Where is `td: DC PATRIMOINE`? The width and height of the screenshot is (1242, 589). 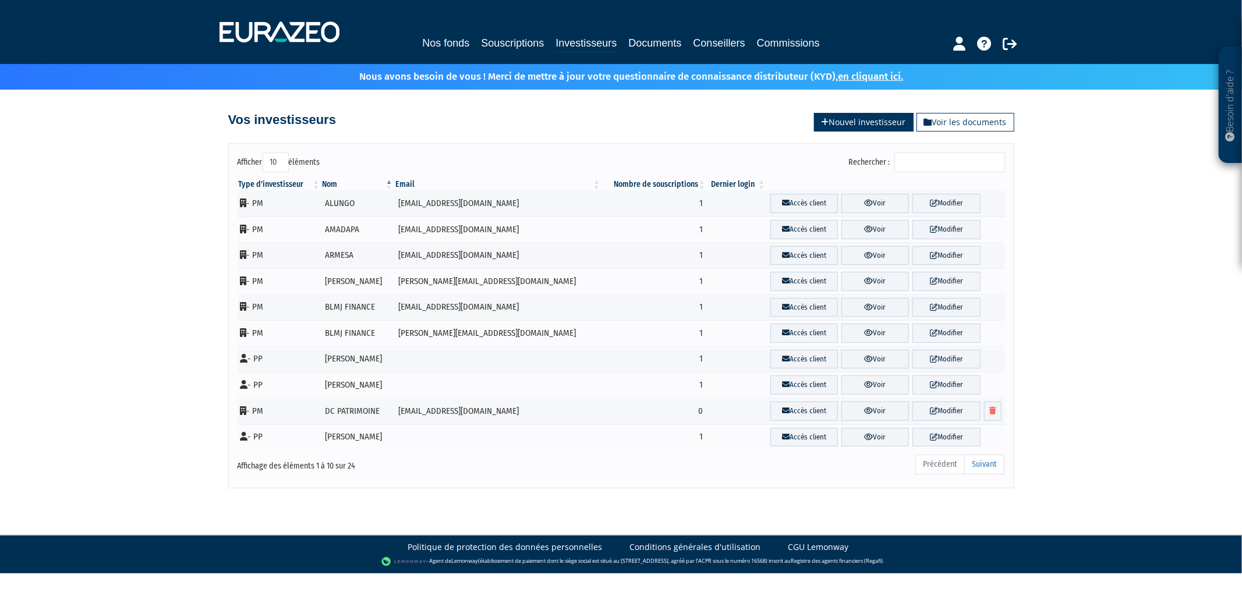
td: DC PATRIMOINE is located at coordinates (358, 411).